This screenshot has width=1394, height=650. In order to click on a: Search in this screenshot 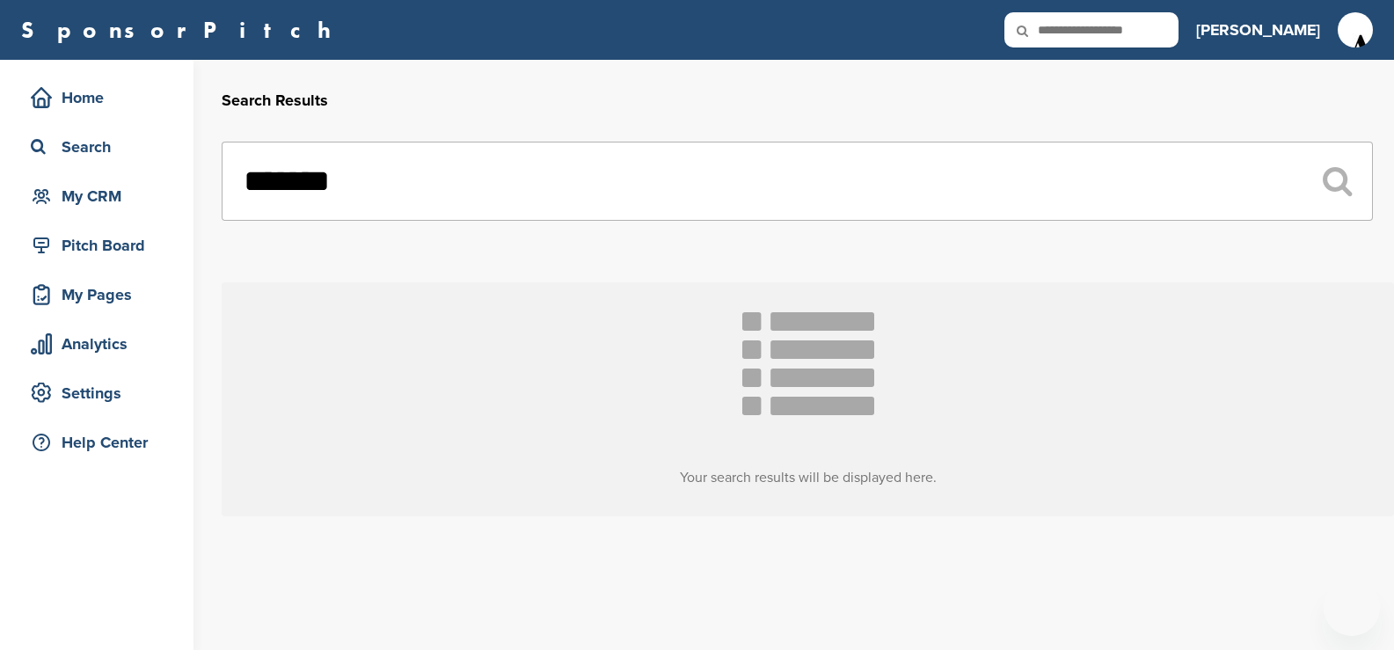, I will do `click(97, 147)`.